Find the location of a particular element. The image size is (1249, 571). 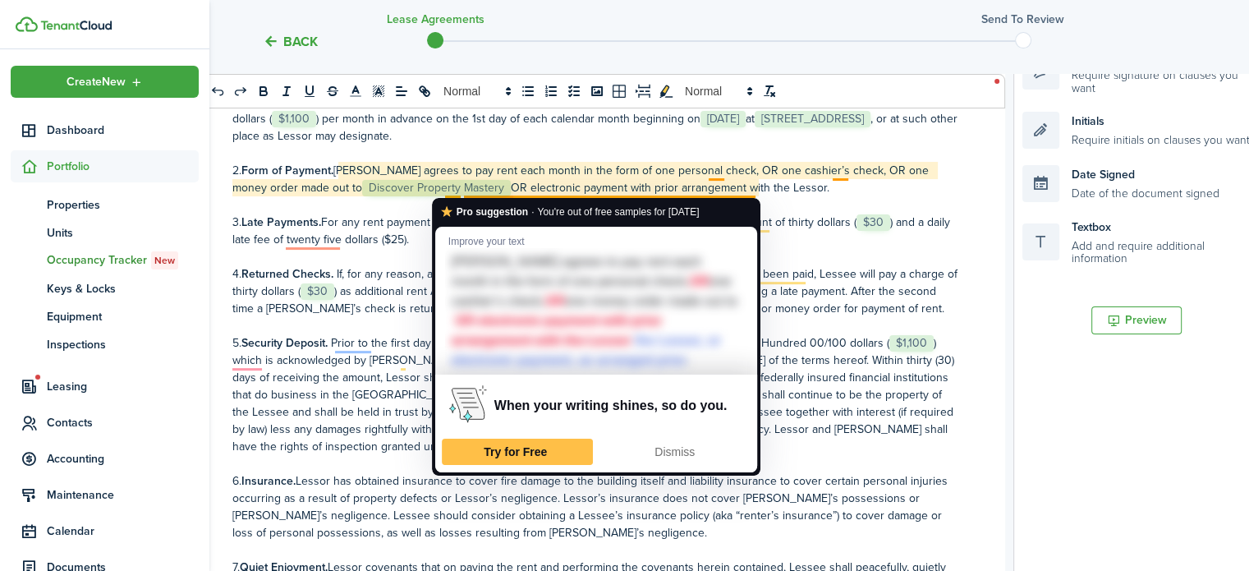

button: bold is located at coordinates (264, 91).